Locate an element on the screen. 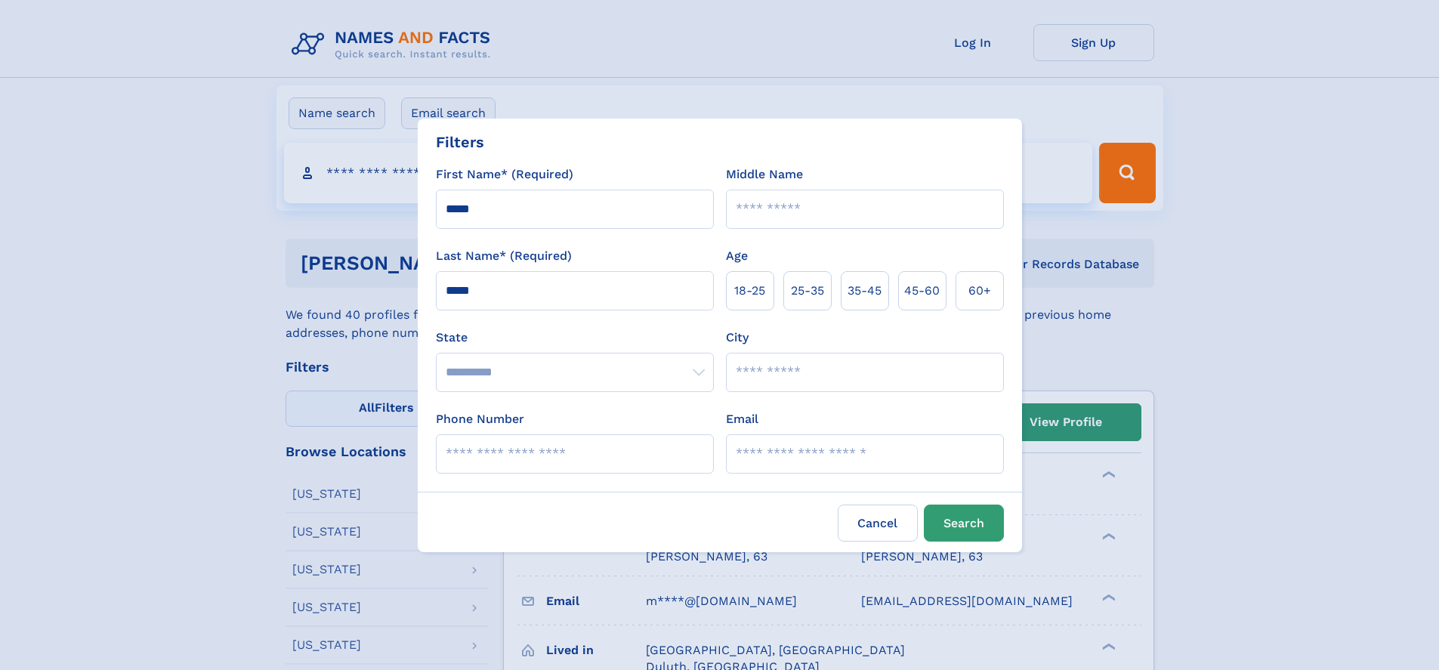 The image size is (1439, 670). span: 60+ is located at coordinates (980, 291).